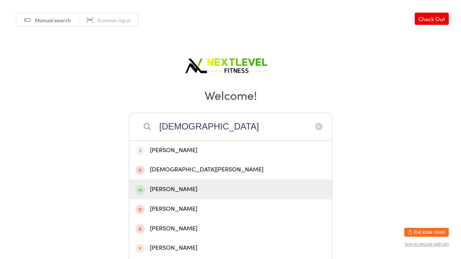 This screenshot has width=461, height=259. What do you see at coordinates (426, 244) in the screenshot?
I see `button: how to secure with pin` at bounding box center [426, 244].